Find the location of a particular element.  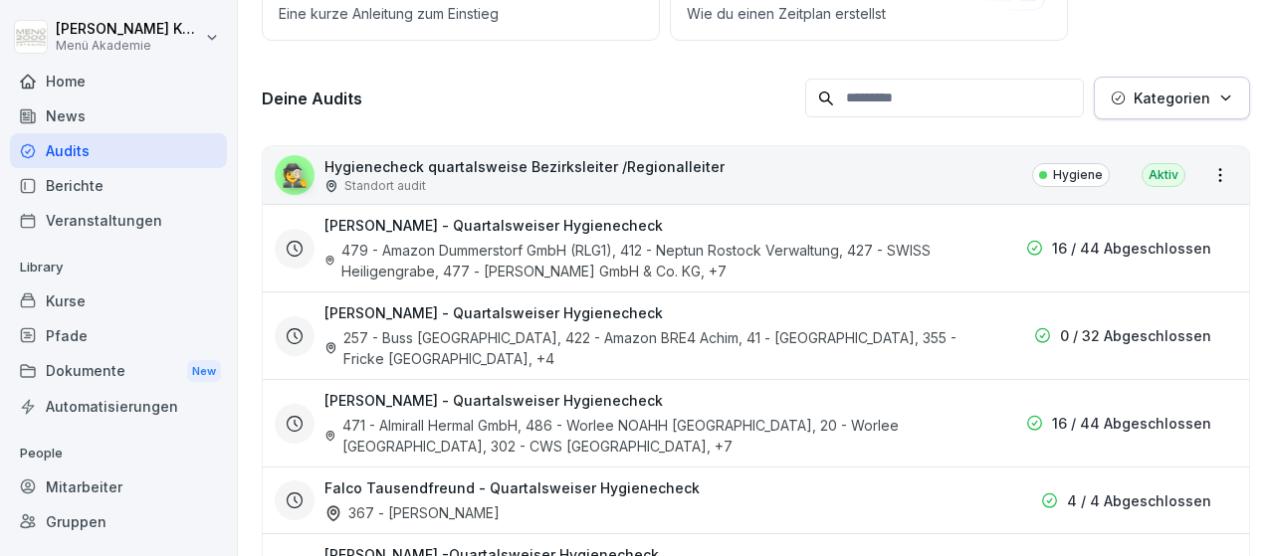

div: News is located at coordinates (118, 115).